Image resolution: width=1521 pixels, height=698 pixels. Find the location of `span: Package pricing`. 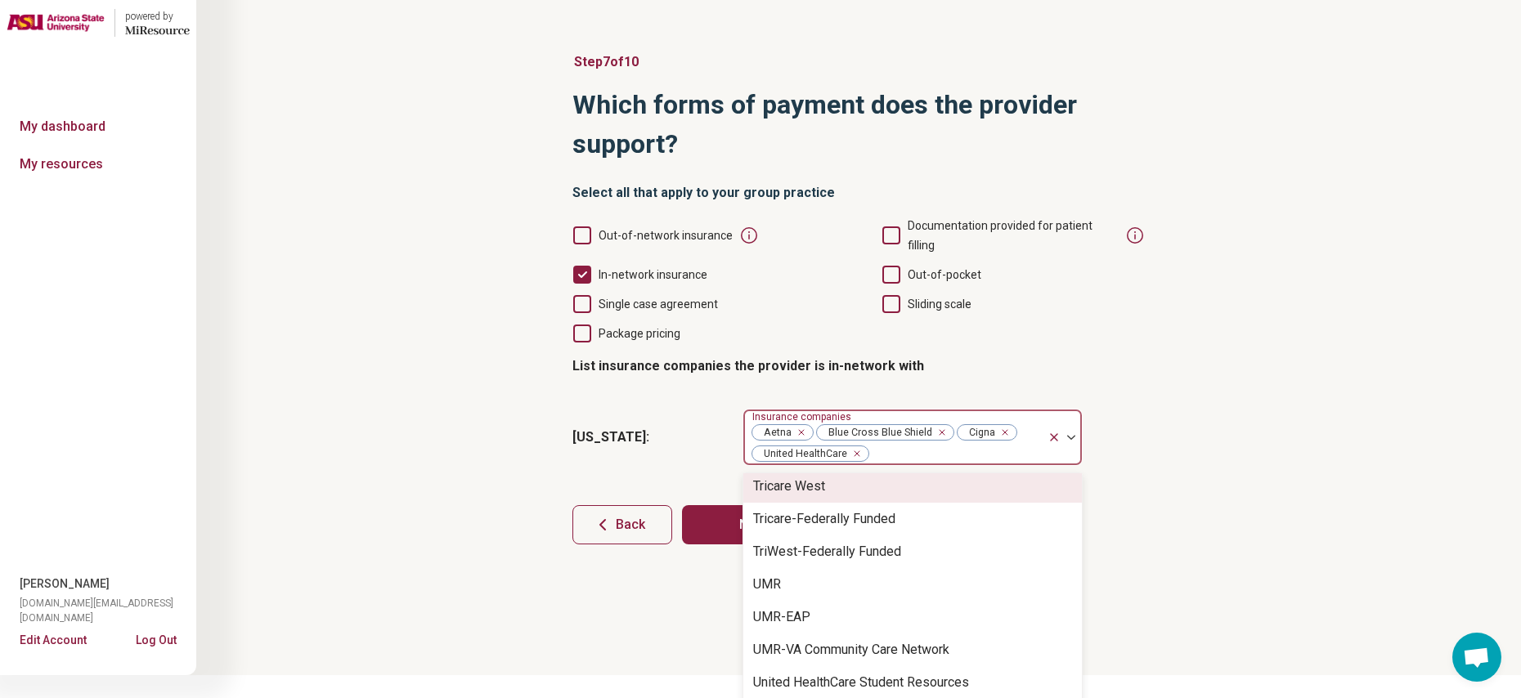

span: Package pricing is located at coordinates (640, 334).